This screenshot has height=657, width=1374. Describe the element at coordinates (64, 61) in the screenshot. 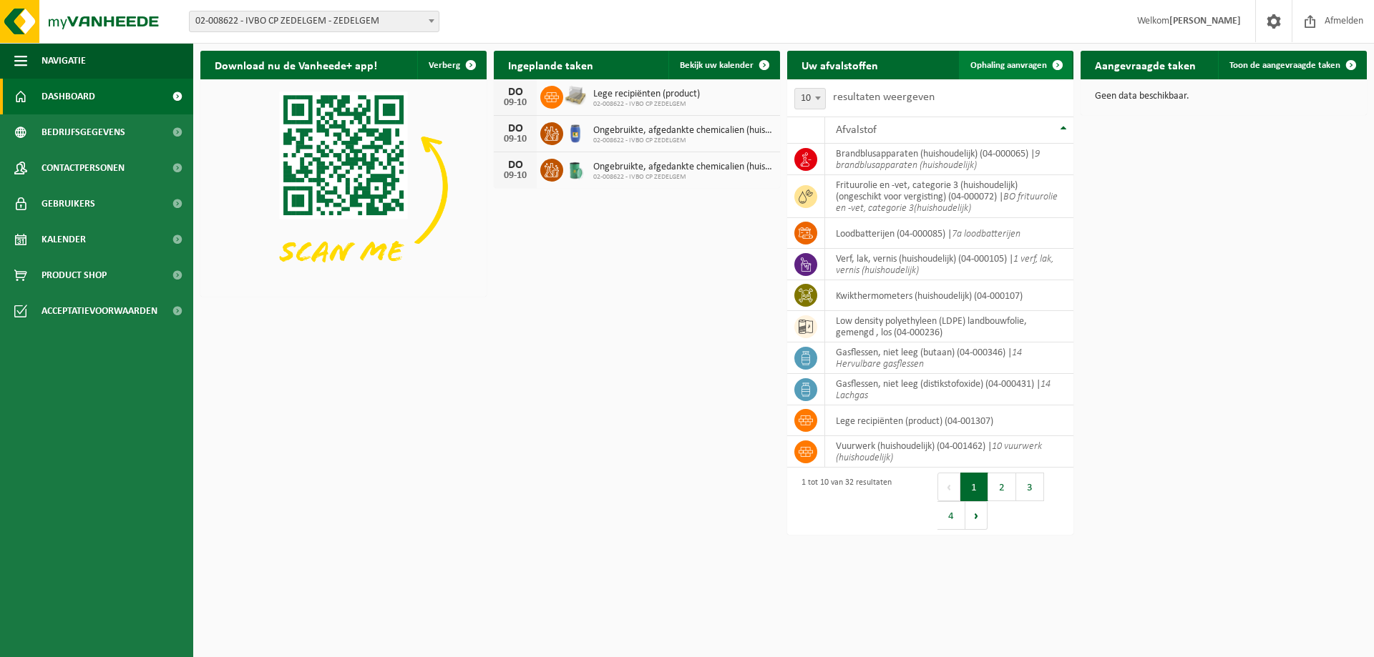

I see `span: Navigatie` at that location.